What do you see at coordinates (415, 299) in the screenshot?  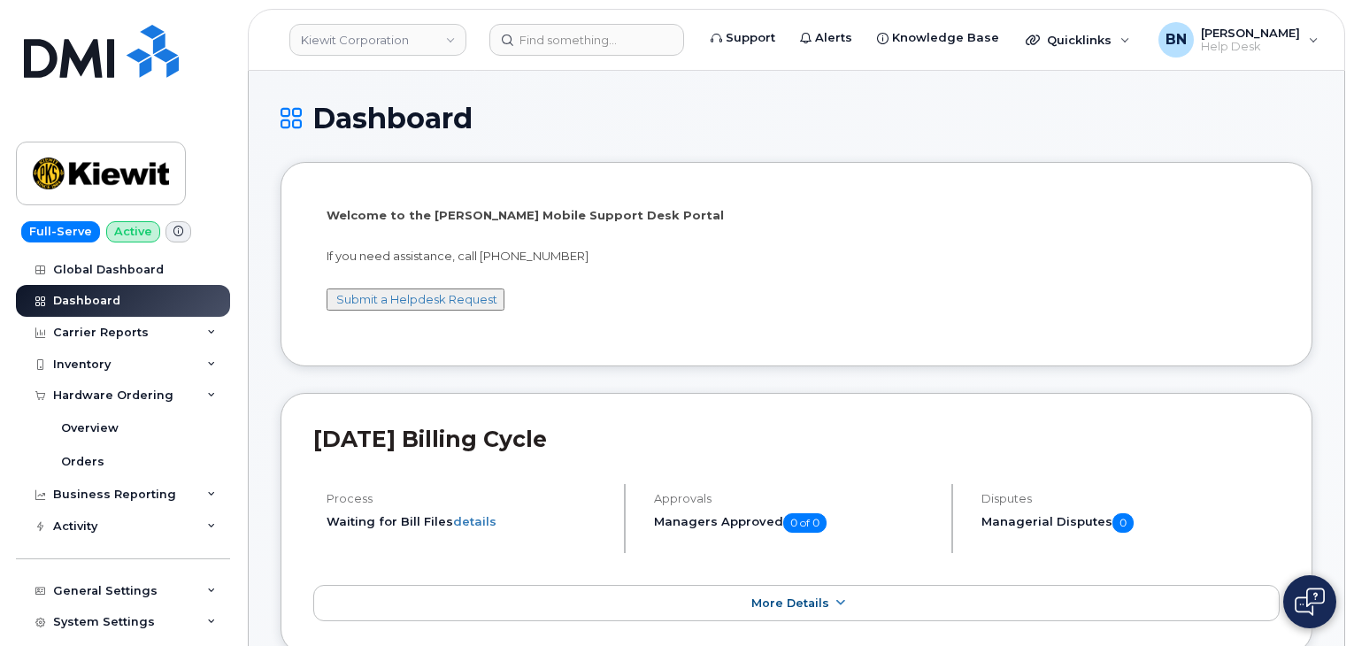 I see `button: Submit a Helpdesk Request` at bounding box center [415, 299].